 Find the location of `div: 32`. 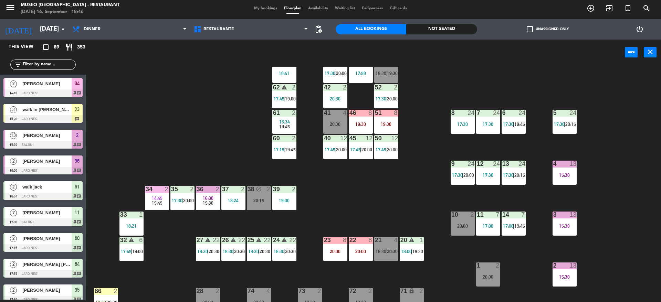

div: 32 is located at coordinates (120, 240).